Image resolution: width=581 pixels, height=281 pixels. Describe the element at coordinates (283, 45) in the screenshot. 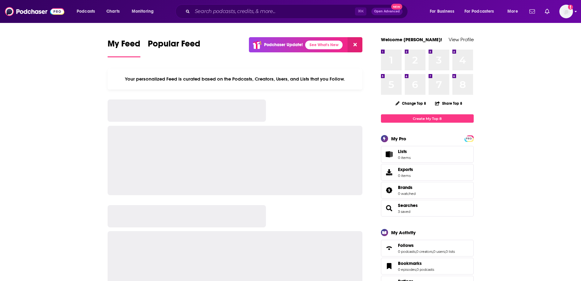

I see `p: Podchaser Update!` at that location.